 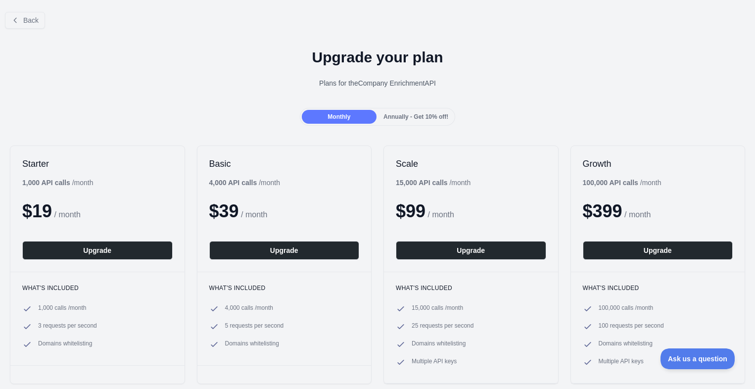 I want to click on b: 100,000 API calls, so click(x=610, y=183).